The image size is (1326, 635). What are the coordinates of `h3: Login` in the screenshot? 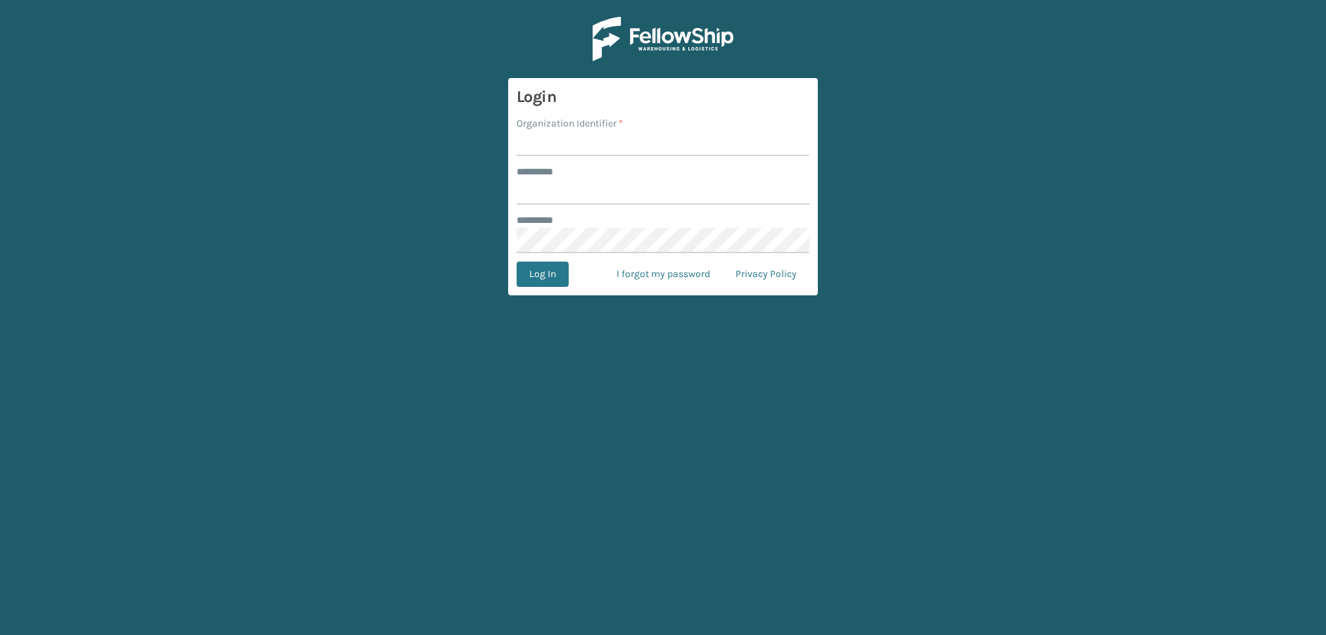 It's located at (663, 97).